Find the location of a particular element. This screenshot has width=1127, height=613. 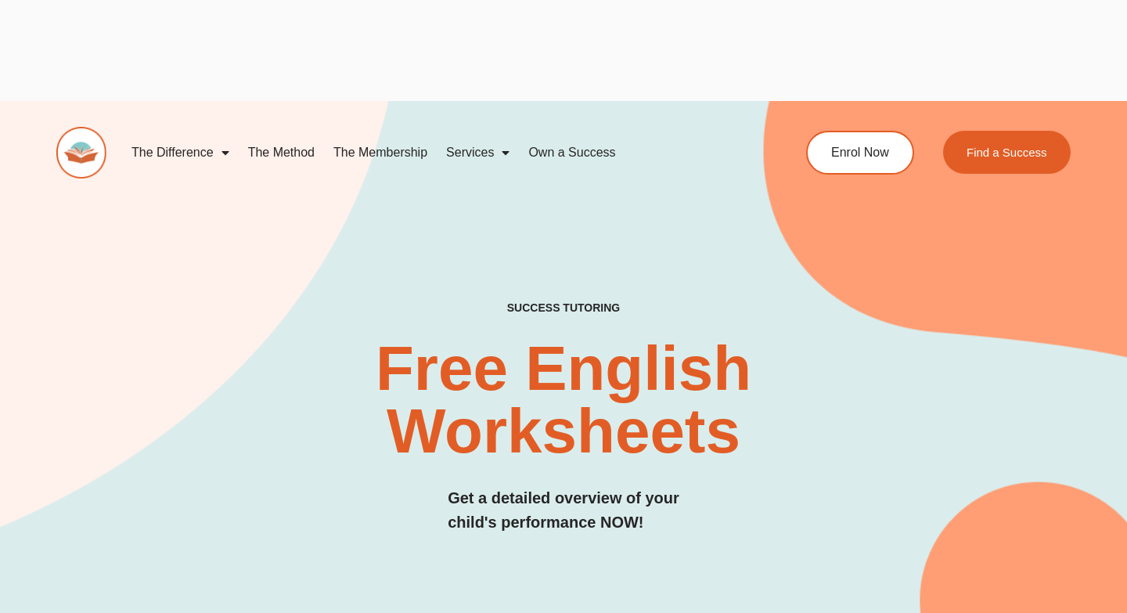

h2: Free English Worksheets​ is located at coordinates (563, 400).